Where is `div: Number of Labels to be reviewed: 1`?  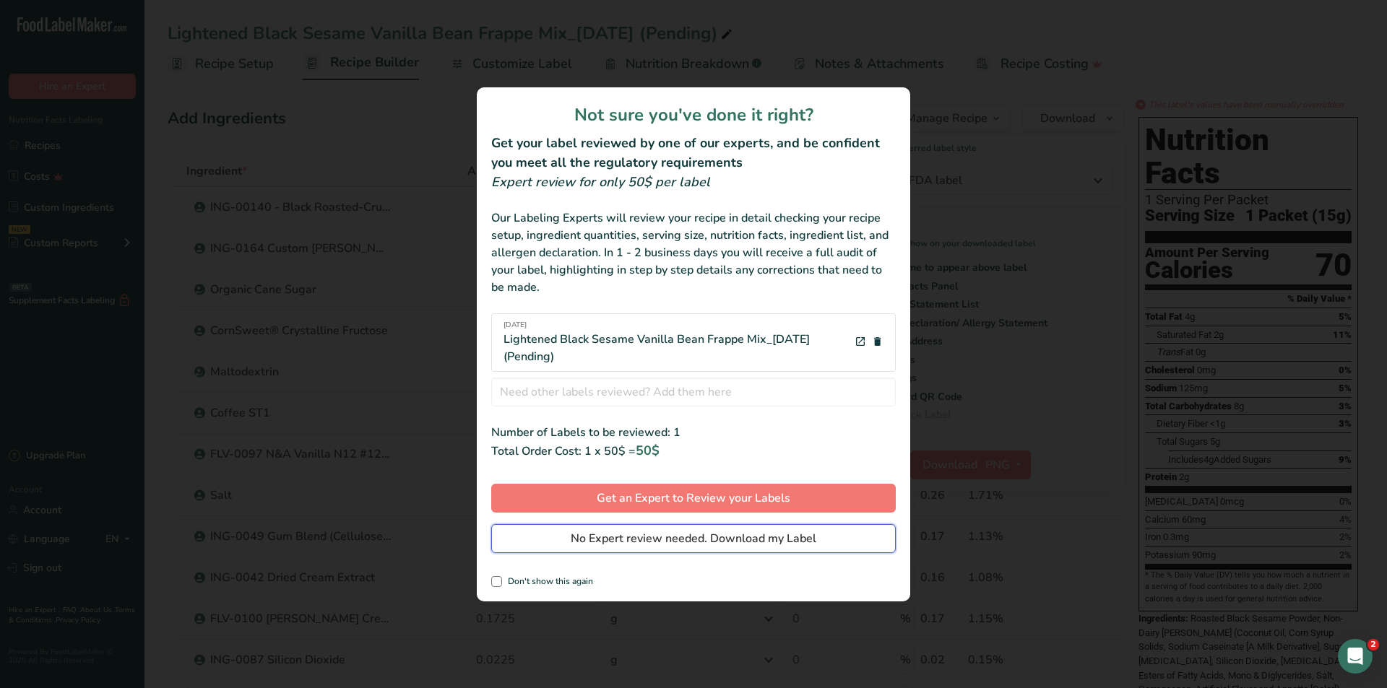 div: Number of Labels to be reviewed: 1 is located at coordinates (693, 433).